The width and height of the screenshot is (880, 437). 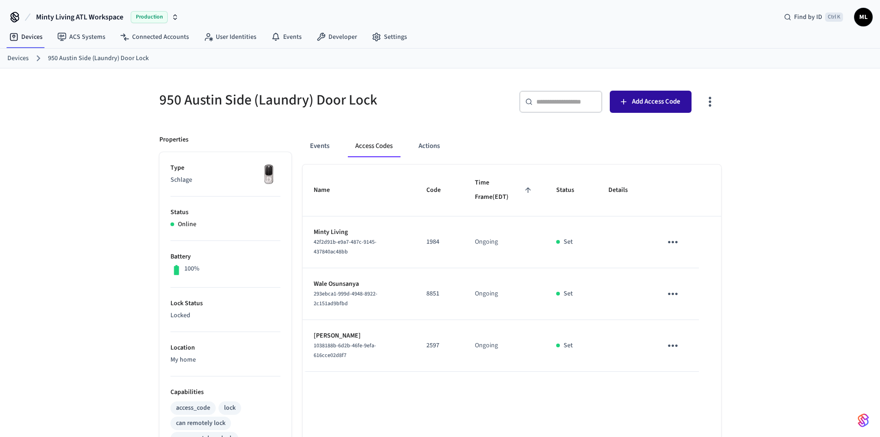 I want to click on p: 1984, so click(x=439, y=242).